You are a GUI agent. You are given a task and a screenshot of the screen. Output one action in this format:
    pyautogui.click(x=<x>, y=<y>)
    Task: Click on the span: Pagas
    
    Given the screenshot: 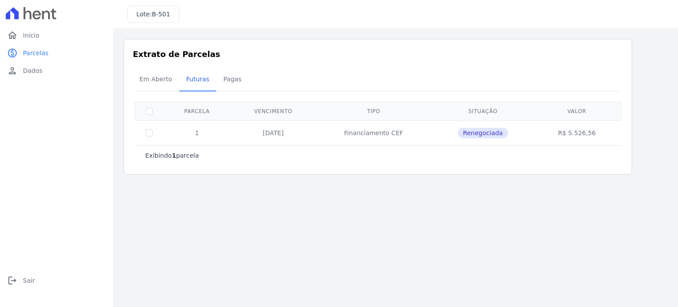 What is the action you would take?
    pyautogui.click(x=232, y=79)
    